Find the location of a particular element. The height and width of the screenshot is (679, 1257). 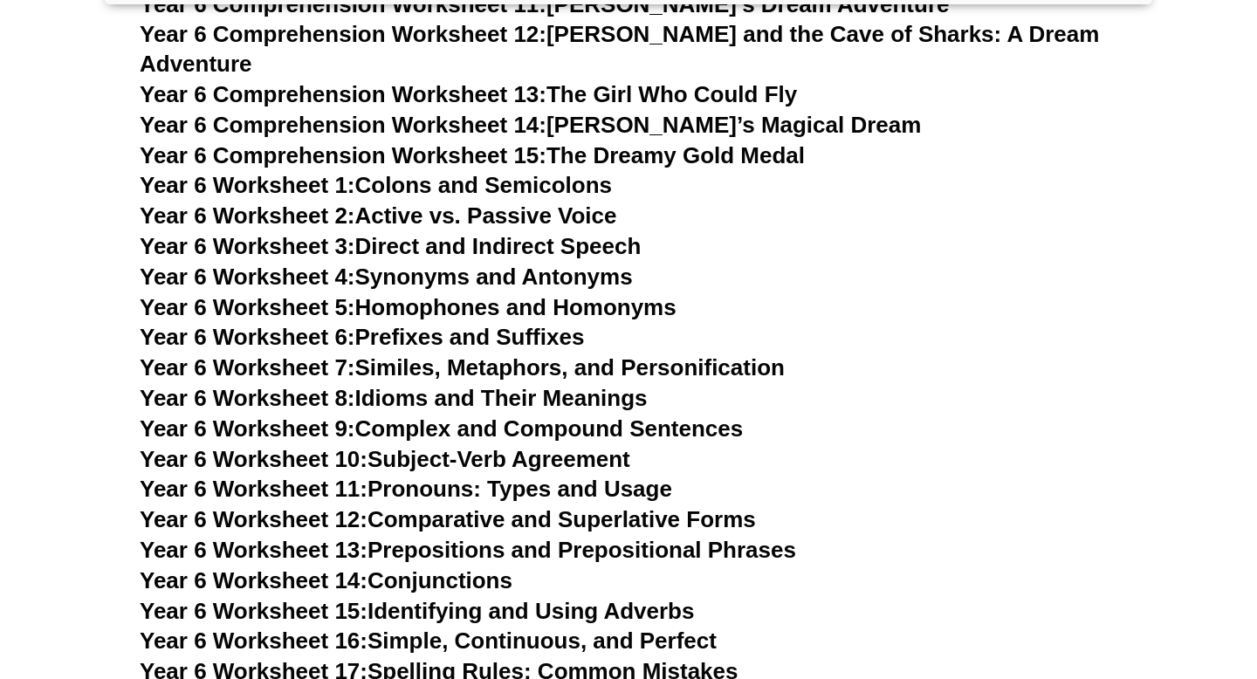

a: Year 6 Worksheet 13:Prepositions and Prepositional Phrases is located at coordinates (468, 550).